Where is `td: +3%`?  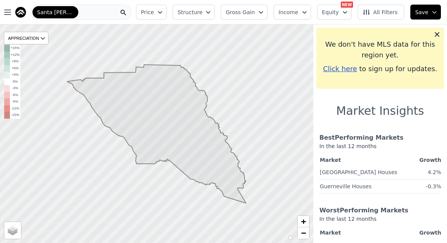 td: +3% is located at coordinates (15, 75).